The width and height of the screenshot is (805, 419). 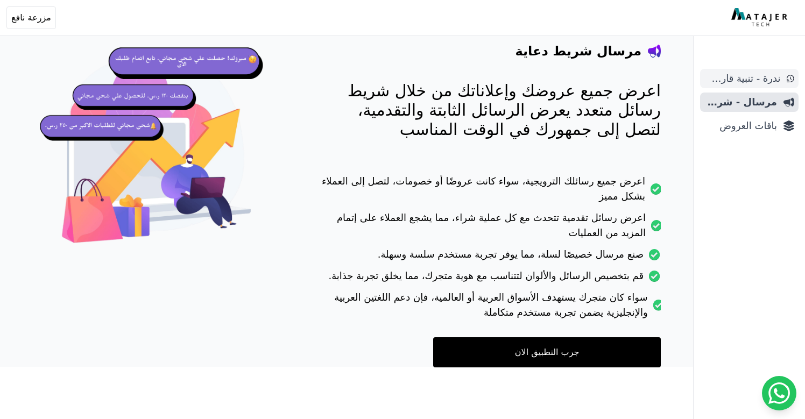 I want to click on span: مرسال - شريط دعاية, so click(x=741, y=102).